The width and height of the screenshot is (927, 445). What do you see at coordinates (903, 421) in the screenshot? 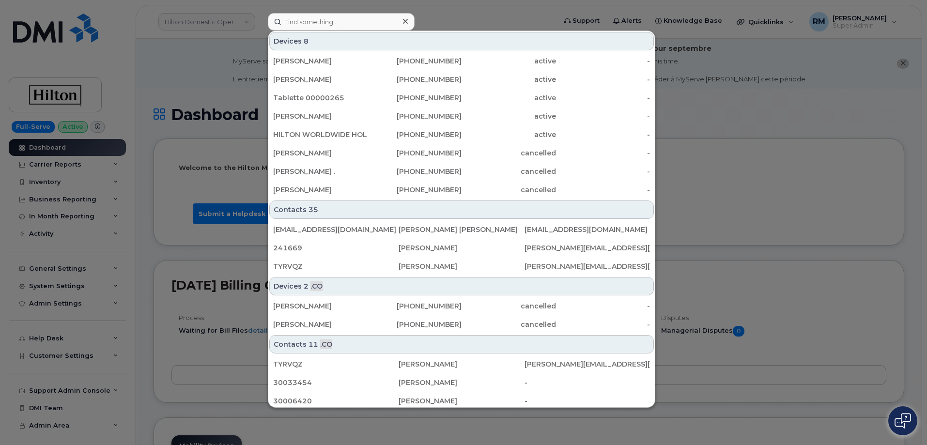
I see `img: Open chat` at bounding box center [903, 421].